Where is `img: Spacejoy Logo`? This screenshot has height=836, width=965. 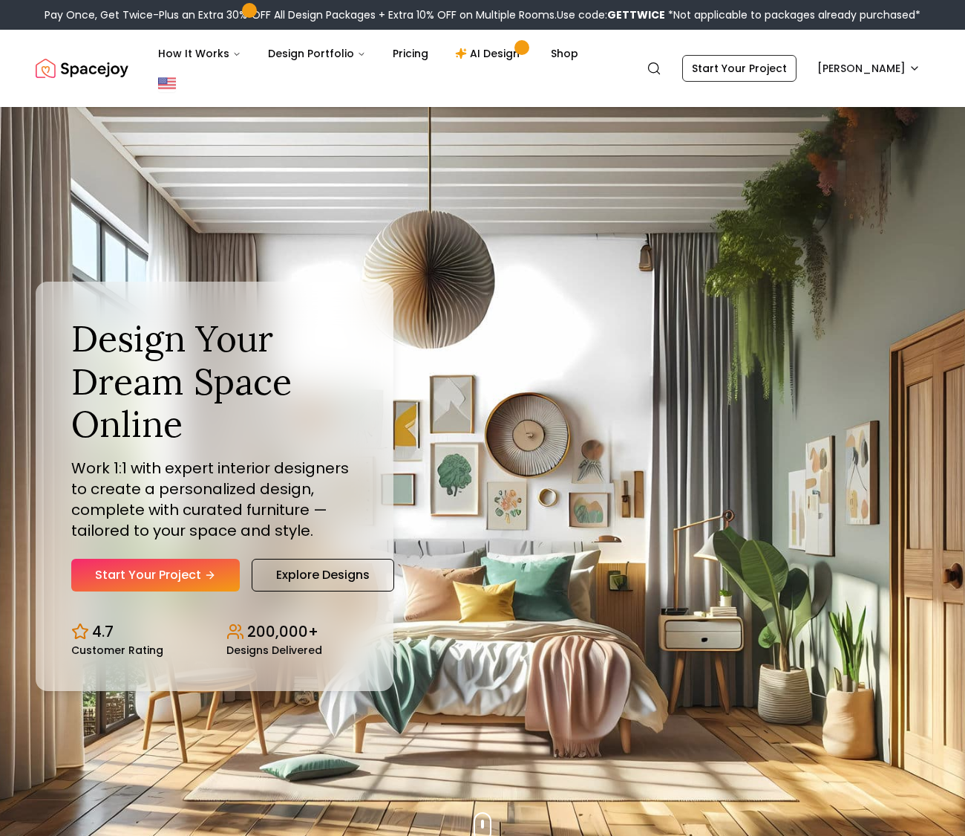
img: Spacejoy Logo is located at coordinates (82, 68).